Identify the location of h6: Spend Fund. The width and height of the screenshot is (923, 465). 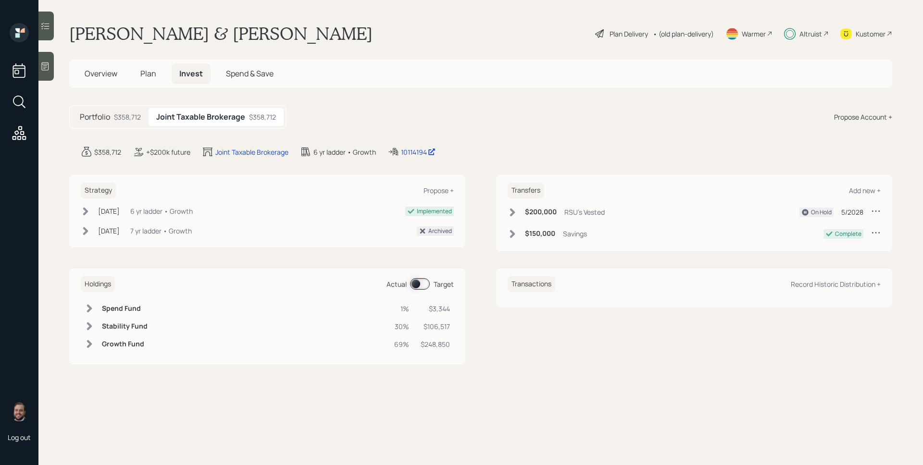
(125, 309).